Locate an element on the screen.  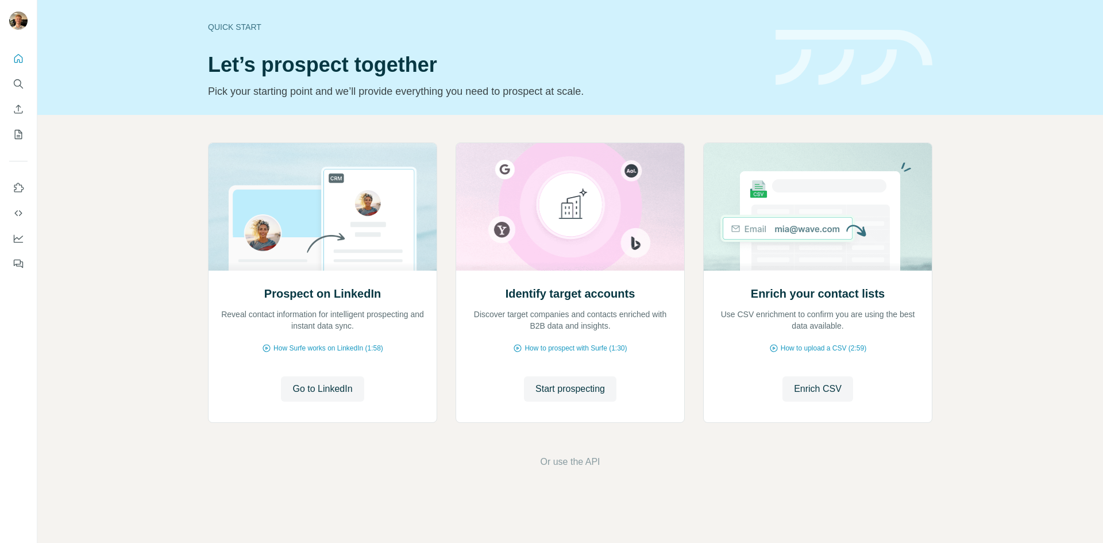
button: Dashboard is located at coordinates (18, 238).